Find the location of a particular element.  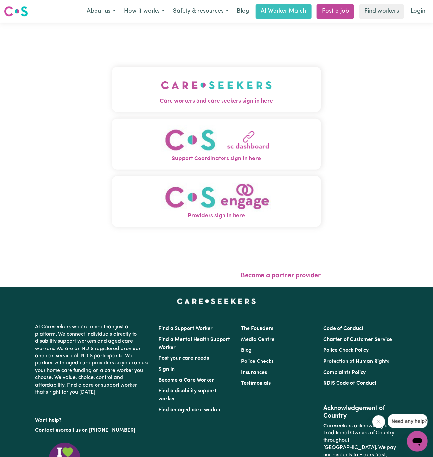

p: At Careseekers we are more than just a platform. We connect individuals directly to disability su... is located at coordinates (93, 360).